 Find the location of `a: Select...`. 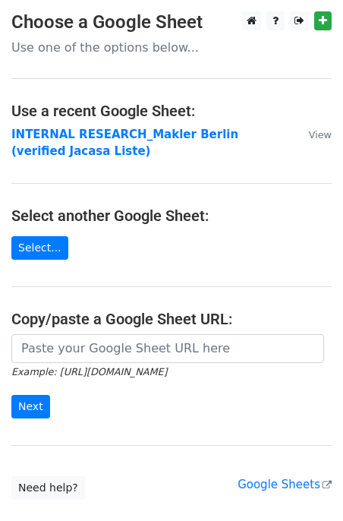

a: Select... is located at coordinates (40, 248).